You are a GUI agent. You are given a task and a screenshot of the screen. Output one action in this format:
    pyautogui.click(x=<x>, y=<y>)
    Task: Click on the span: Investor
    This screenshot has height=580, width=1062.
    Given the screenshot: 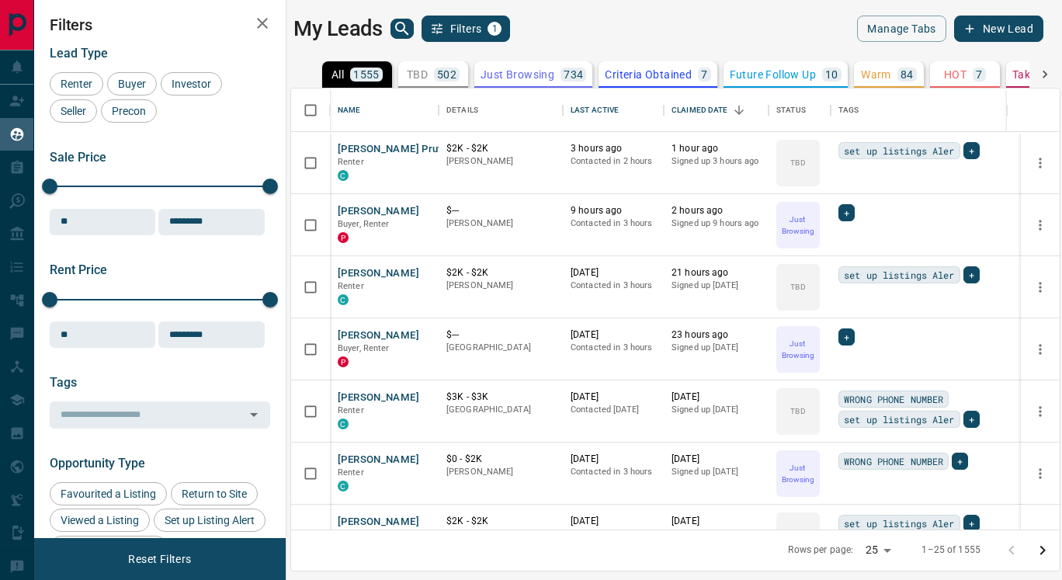 What is the action you would take?
    pyautogui.click(x=191, y=84)
    